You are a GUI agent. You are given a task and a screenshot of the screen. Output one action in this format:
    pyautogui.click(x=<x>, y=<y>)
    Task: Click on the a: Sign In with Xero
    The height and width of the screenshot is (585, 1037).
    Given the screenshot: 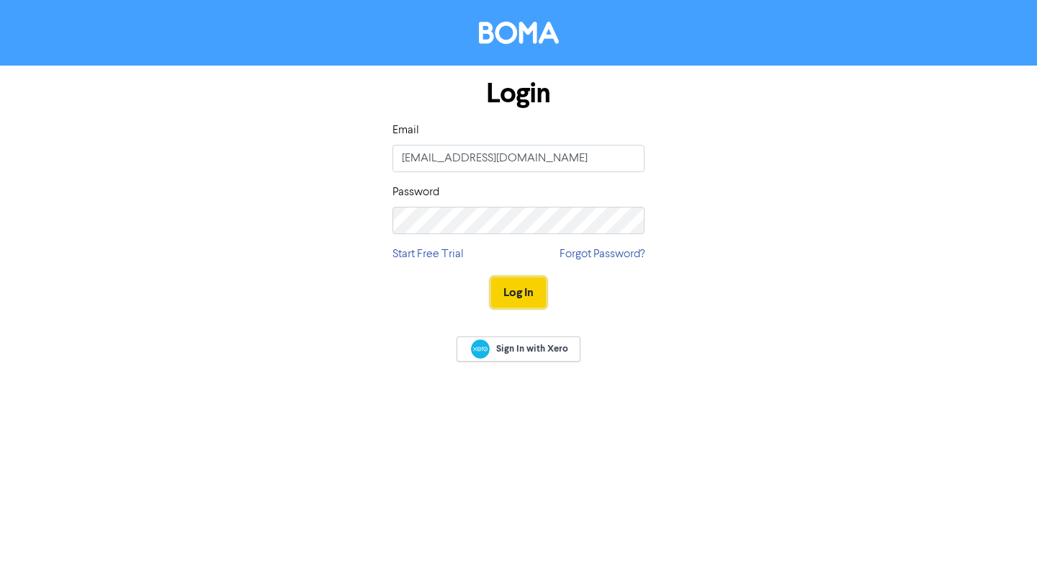 What is the action you would take?
    pyautogui.click(x=518, y=348)
    